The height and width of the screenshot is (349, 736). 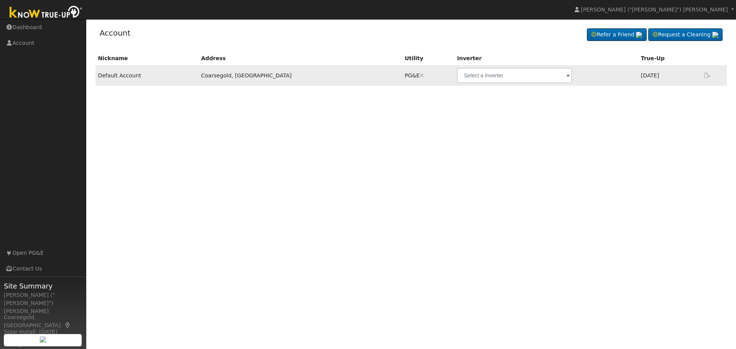 What do you see at coordinates (46, 13) in the screenshot?
I see `img: Know True-Up` at bounding box center [46, 13].